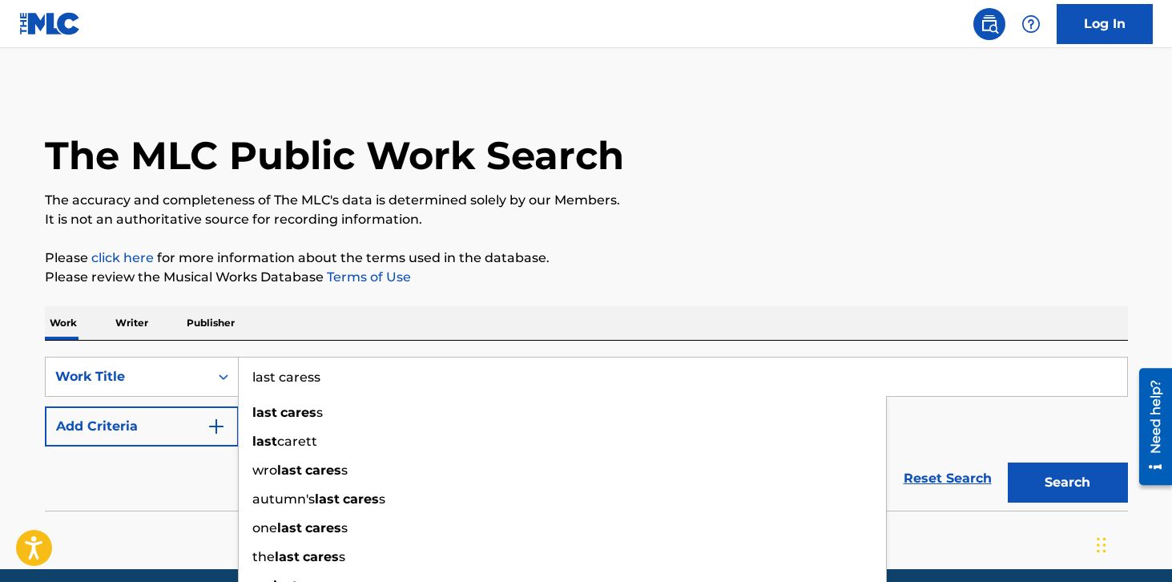 The height and width of the screenshot is (582, 1172). I want to click on a: Log In, so click(1105, 24).